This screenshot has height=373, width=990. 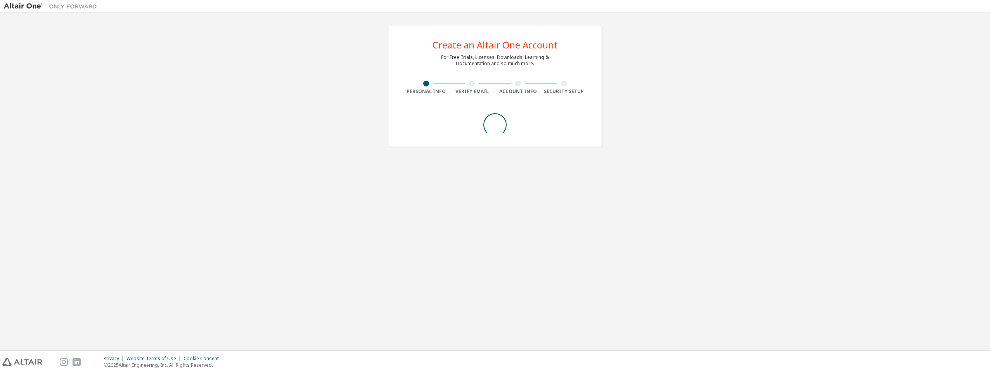 What do you see at coordinates (564, 92) in the screenshot?
I see `div: Security Setup` at bounding box center [564, 92].